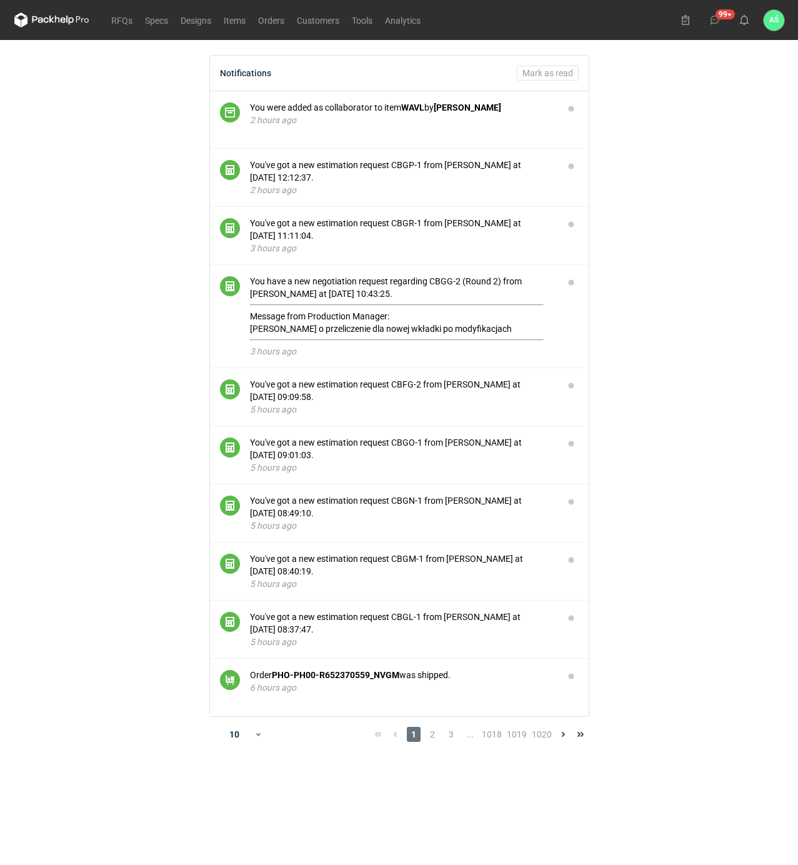 This screenshot has width=798, height=865. Describe the element at coordinates (774, 20) in the screenshot. I see `div: Adrian Świerżewski` at that location.